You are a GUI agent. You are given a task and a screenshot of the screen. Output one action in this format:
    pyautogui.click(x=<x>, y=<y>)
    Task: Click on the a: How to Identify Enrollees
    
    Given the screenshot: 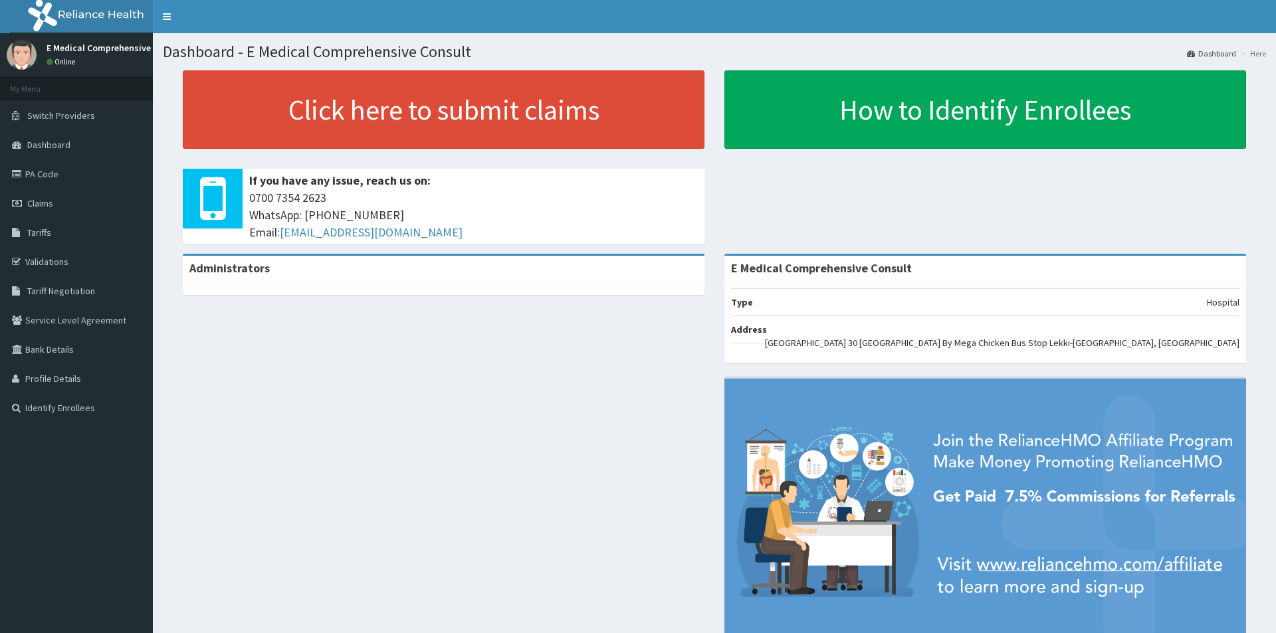 What is the action you would take?
    pyautogui.click(x=985, y=110)
    